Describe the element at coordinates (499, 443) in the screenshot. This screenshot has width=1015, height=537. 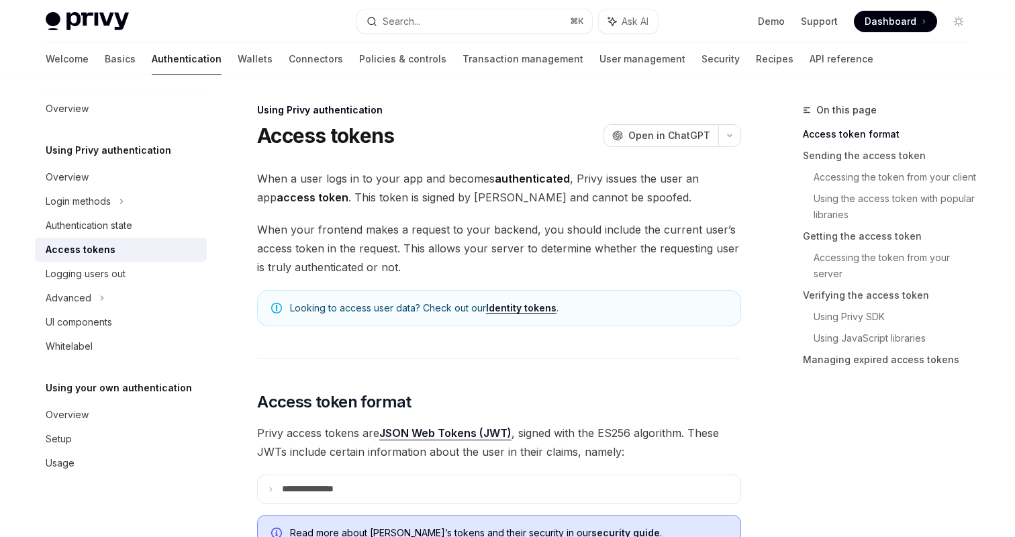
I see `span: Privy access tokens are , signed with the ES256 algorithm. These JWTs include certain information...` at that location.